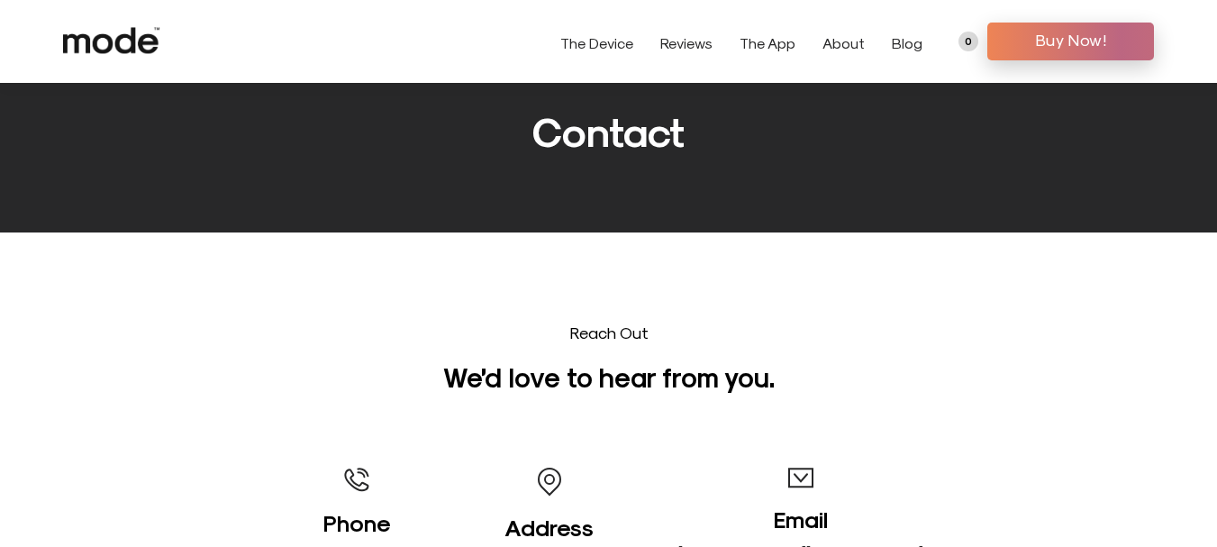 The image size is (1217, 547). What do you see at coordinates (843, 42) in the screenshot?
I see `a: About` at bounding box center [843, 42].